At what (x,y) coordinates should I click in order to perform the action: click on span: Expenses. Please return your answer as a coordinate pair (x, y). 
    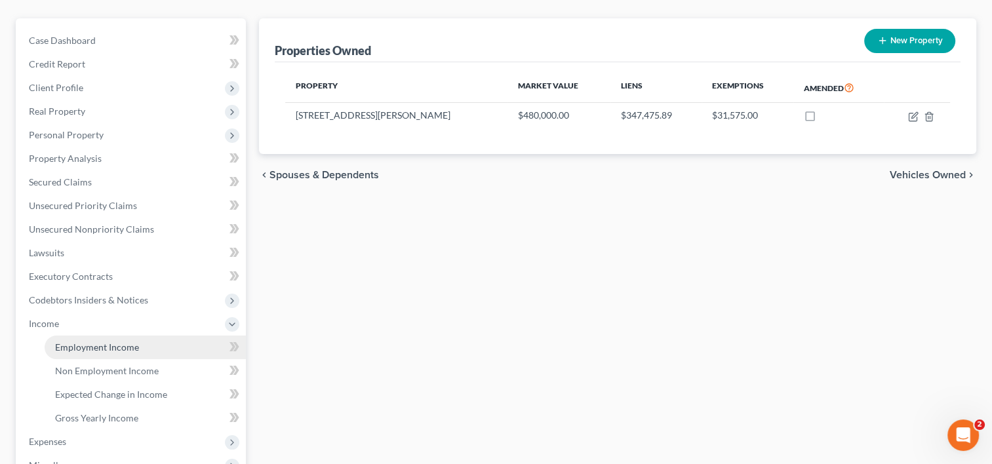
    Looking at the image, I should click on (47, 441).